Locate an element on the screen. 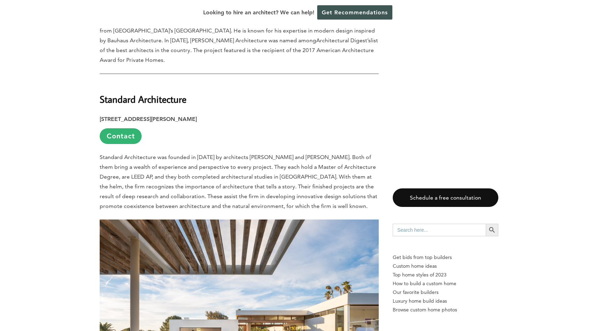 Image resolution: width=598 pixels, height=331 pixels. a: Our favorite builders is located at coordinates (445, 292).